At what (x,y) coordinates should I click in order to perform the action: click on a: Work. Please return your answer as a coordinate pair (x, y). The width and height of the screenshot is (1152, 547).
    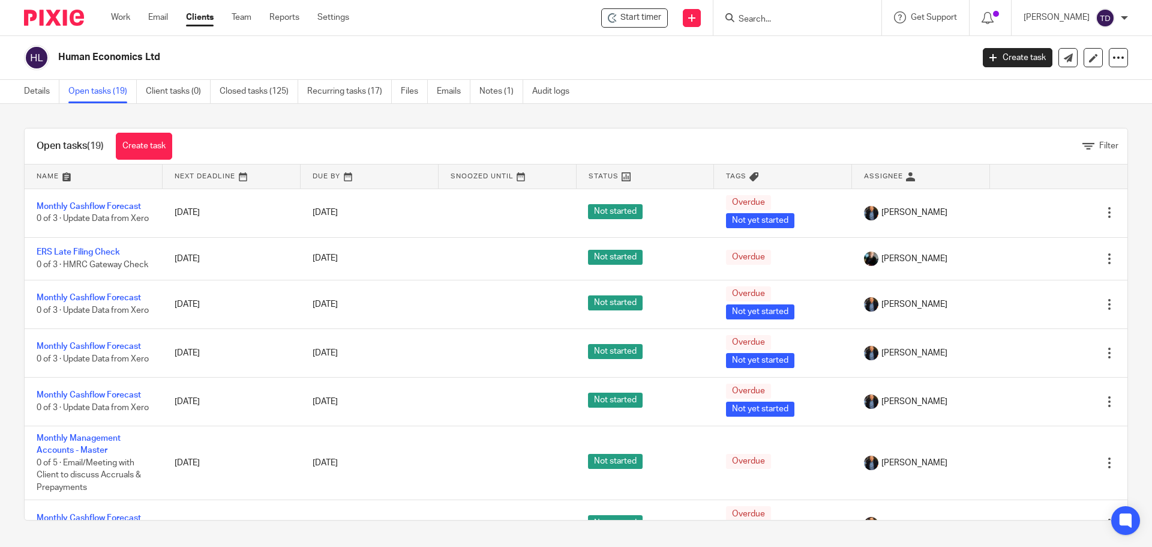
    Looking at the image, I should click on (121, 17).